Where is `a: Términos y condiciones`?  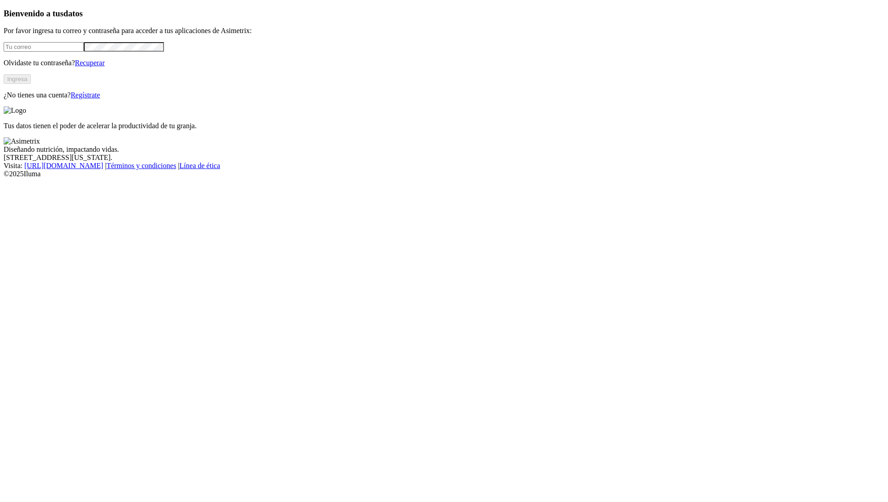 a: Términos y condiciones is located at coordinates (141, 165).